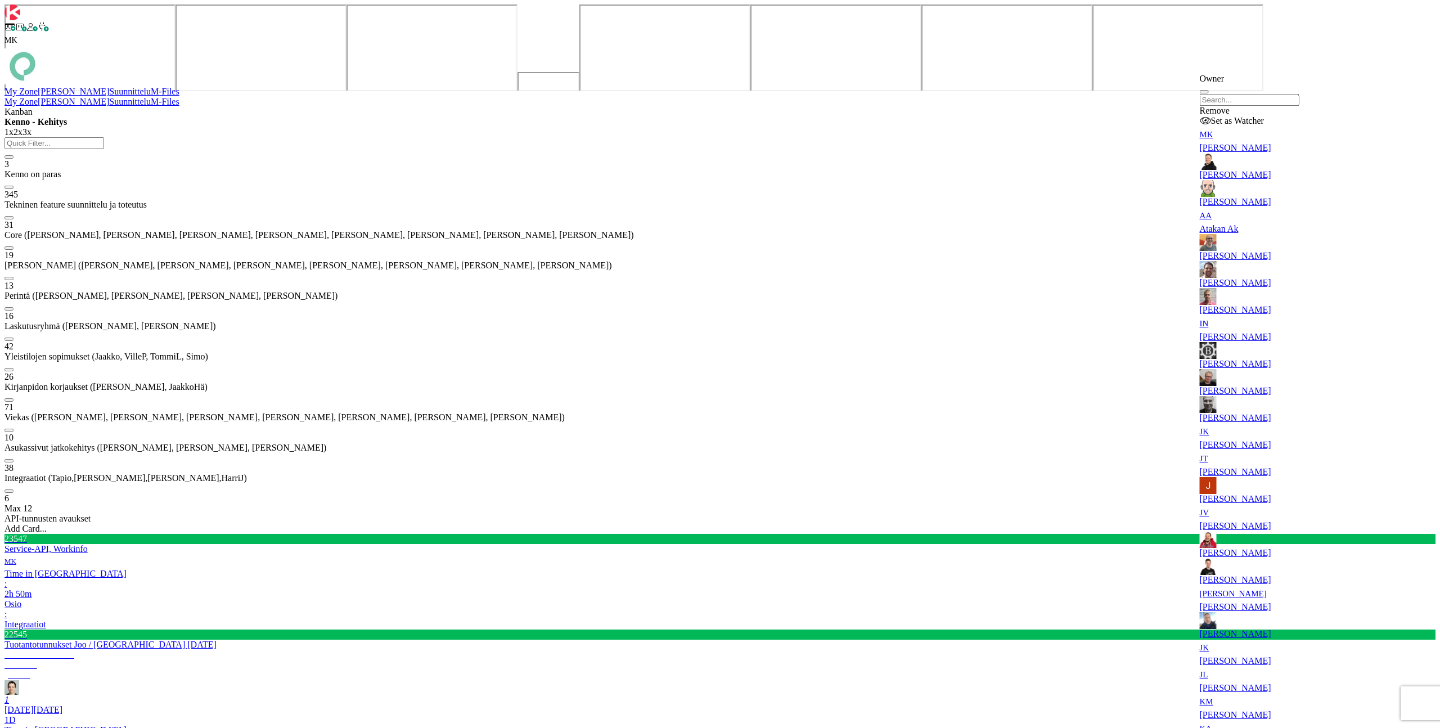  Describe the element at coordinates (1208, 215) in the screenshot. I see `div: AA` at that location.